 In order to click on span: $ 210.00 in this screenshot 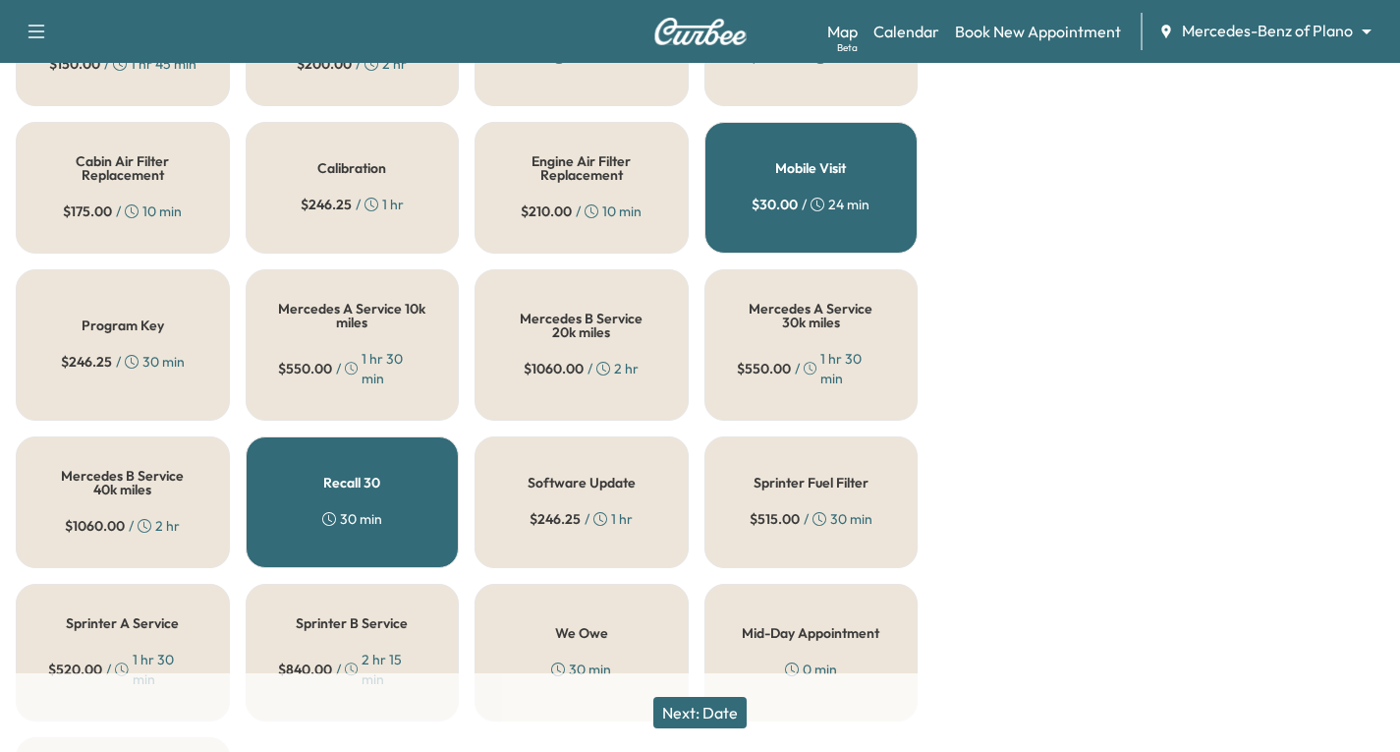, I will do `click(546, 211)`.